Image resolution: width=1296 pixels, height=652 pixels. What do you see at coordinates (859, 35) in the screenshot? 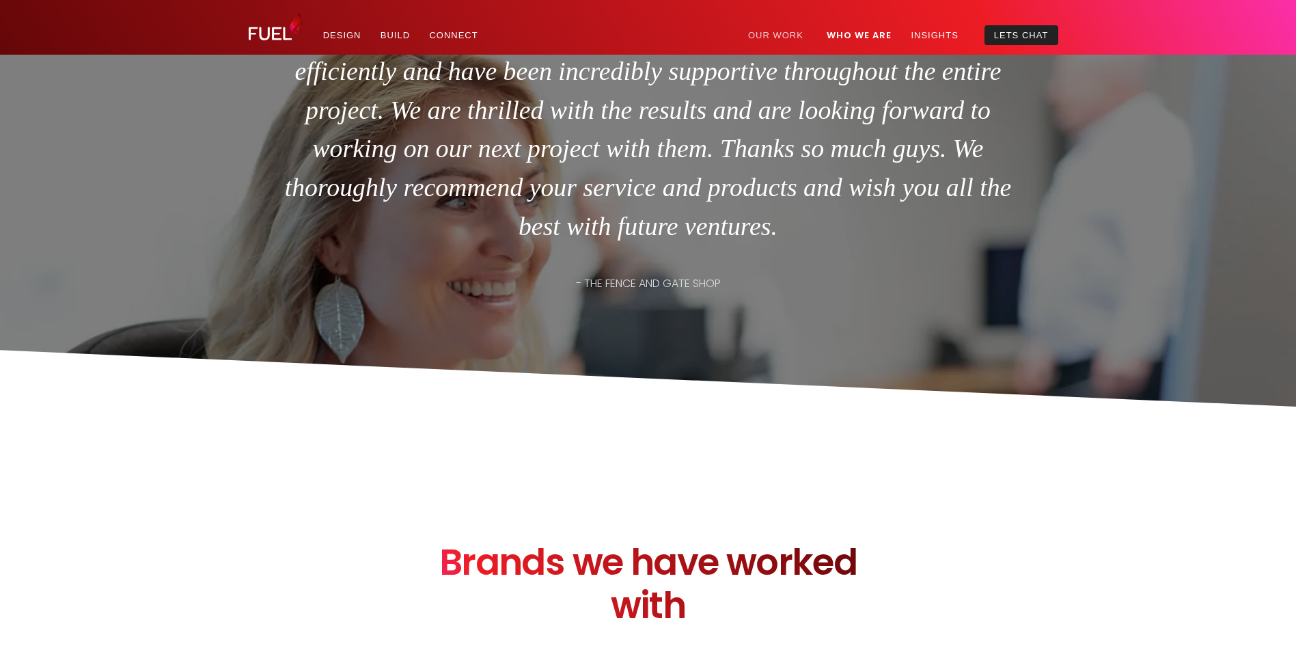
I see `a: Who We Are` at bounding box center [859, 35].